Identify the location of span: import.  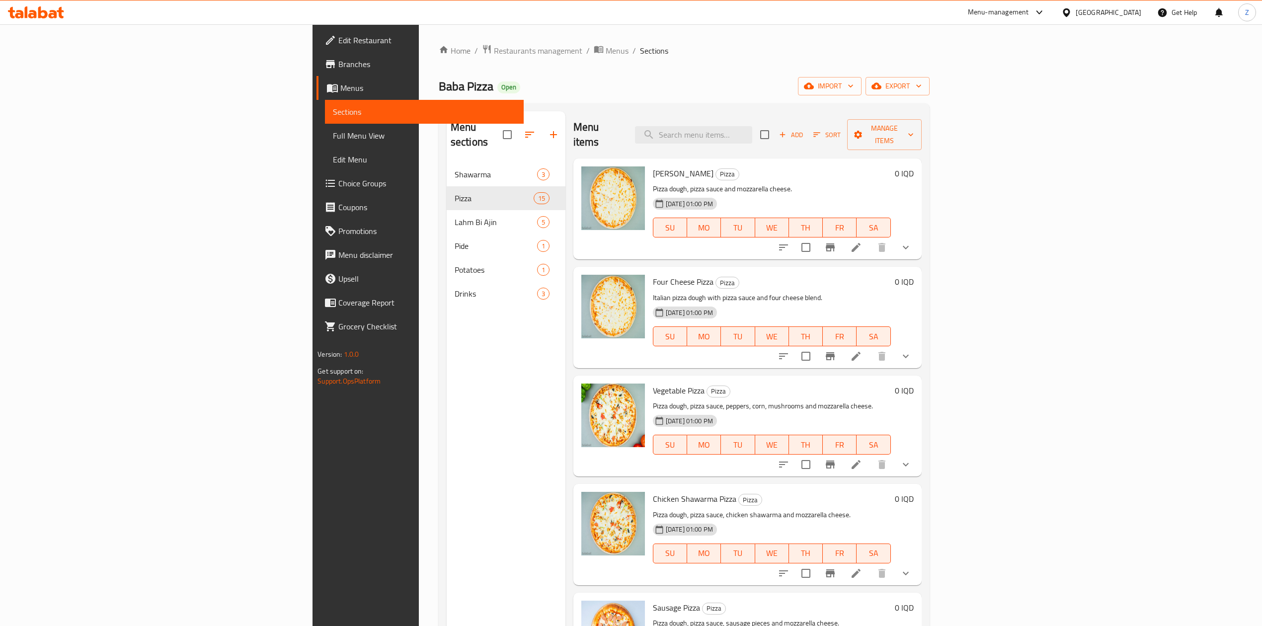
(830, 86).